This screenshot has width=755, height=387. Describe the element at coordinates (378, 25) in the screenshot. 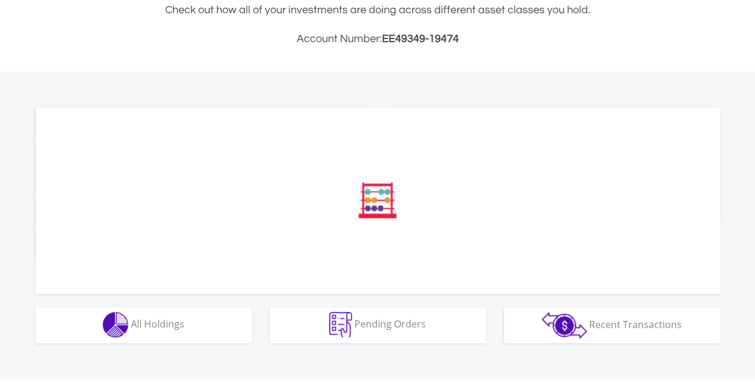

I see `div: Check out how all of your investments are doing across different asset classes you hold.` at that location.